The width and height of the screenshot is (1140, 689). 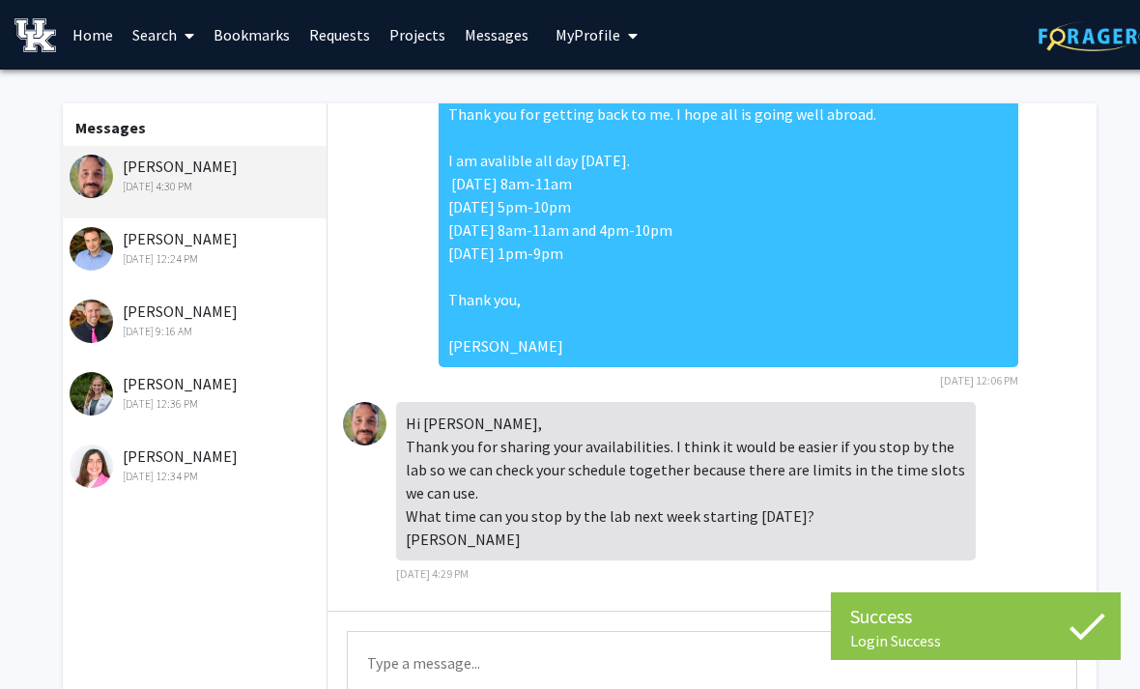 I want to click on a: Projects, so click(x=417, y=35).